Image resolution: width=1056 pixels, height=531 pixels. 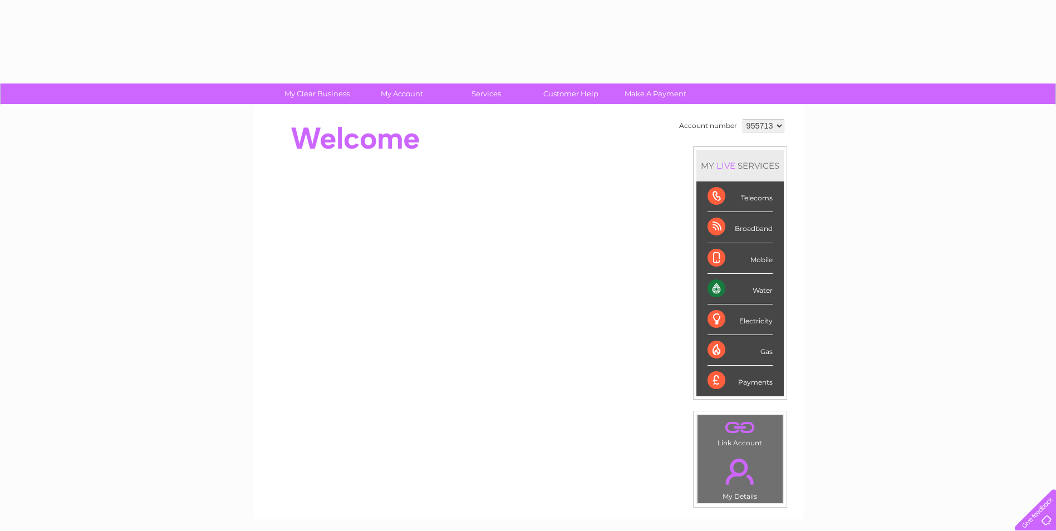 I want to click on div: Payments, so click(x=740, y=381).